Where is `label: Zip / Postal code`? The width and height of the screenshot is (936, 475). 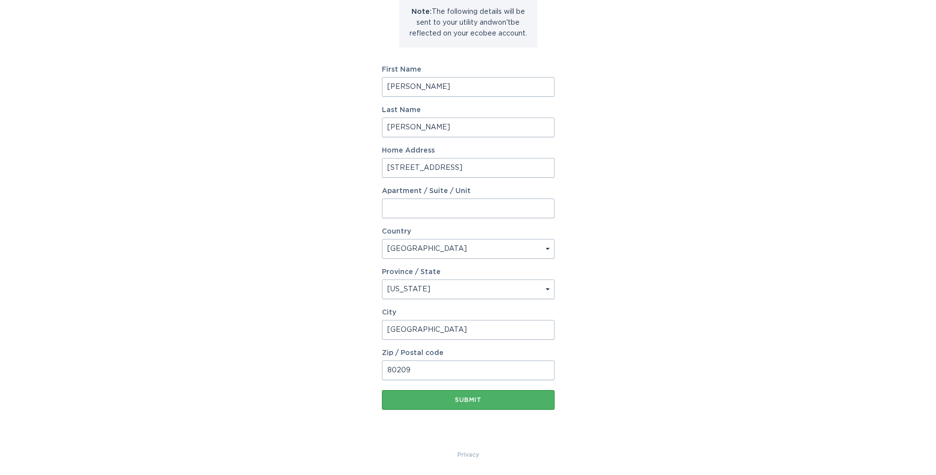
label: Zip / Postal code is located at coordinates (468, 353).